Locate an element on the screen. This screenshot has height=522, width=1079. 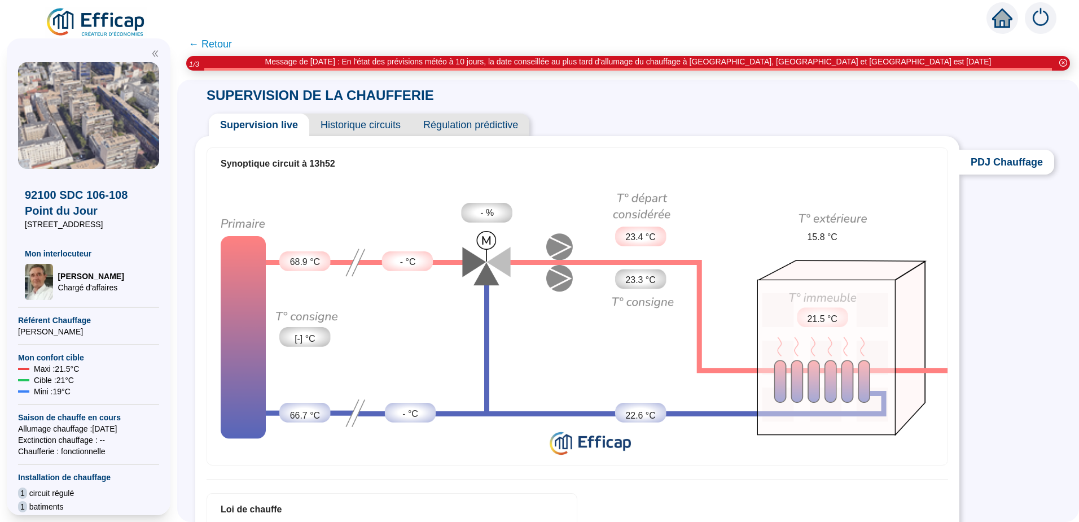
span: home is located at coordinates (1003, 18).